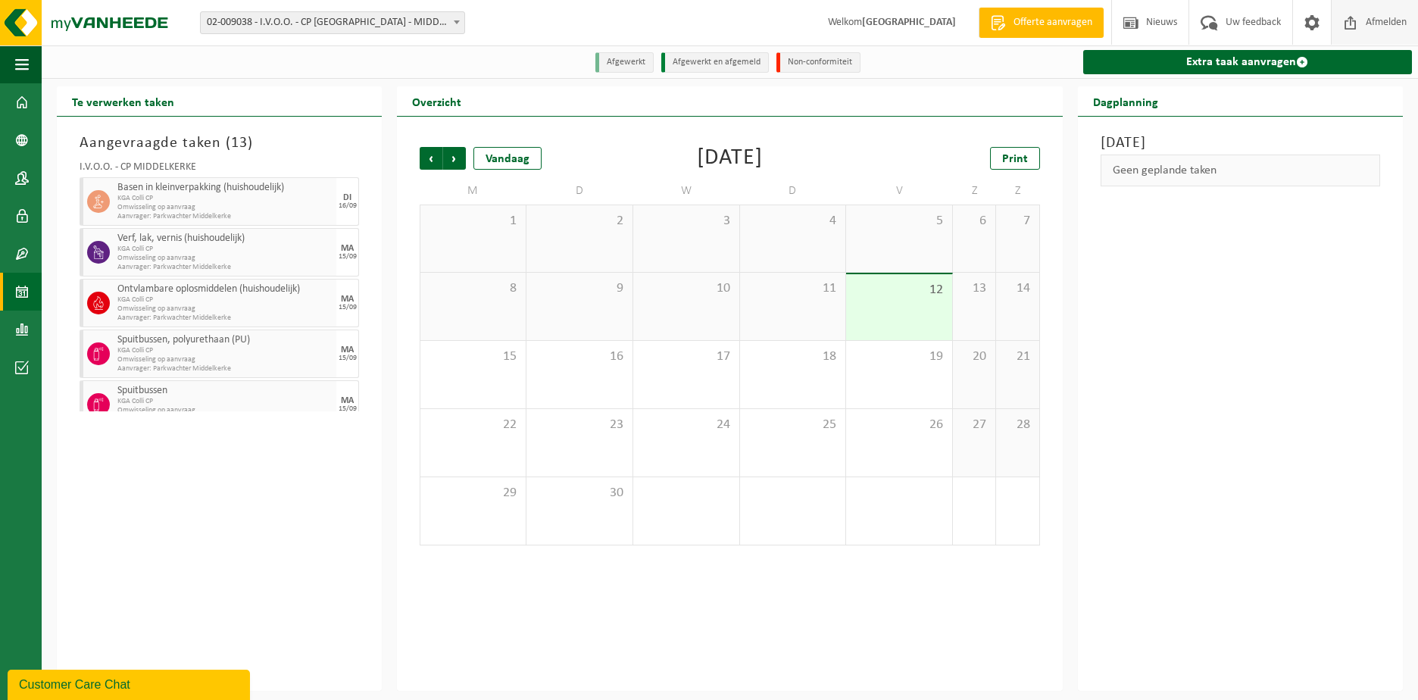 Image resolution: width=1418 pixels, height=700 pixels. What do you see at coordinates (121, 18) in the screenshot?
I see `div: Customer Care Chat` at bounding box center [121, 18].